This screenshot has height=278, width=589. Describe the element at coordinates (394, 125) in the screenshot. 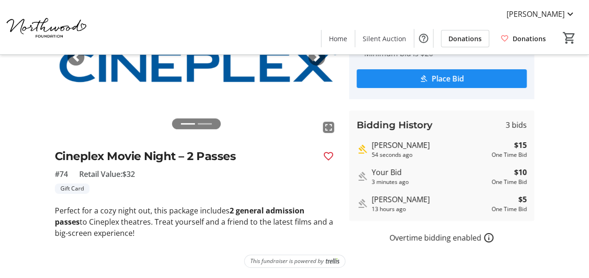

I see `h3: Bidding History` at that location.